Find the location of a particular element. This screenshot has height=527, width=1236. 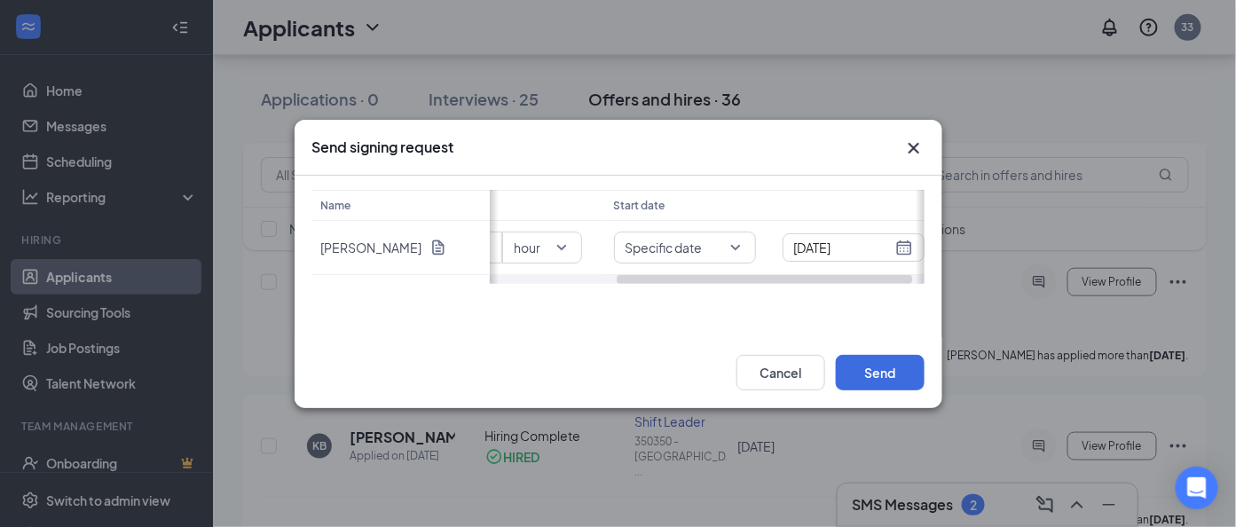

th: Name is located at coordinates (401, 205).